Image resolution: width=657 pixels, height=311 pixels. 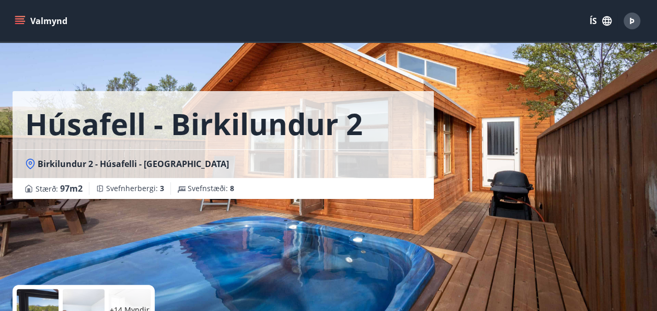 What do you see at coordinates (232, 188) in the screenshot?
I see `span: 8` at bounding box center [232, 188].